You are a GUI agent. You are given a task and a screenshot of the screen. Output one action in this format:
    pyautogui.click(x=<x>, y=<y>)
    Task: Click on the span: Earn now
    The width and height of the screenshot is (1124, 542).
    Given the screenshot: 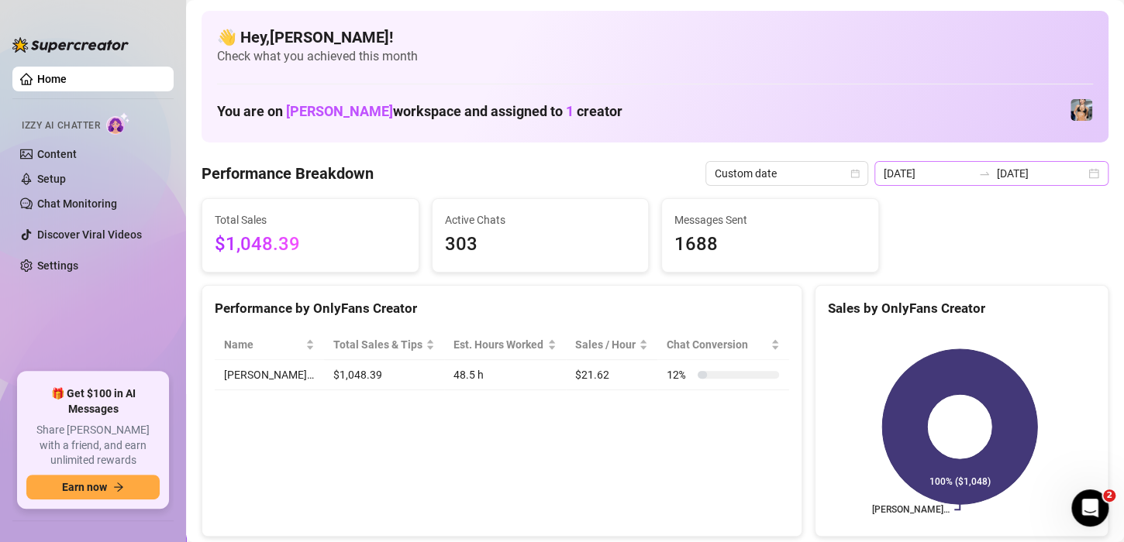 What is the action you would take?
    pyautogui.click(x=84, y=487)
    